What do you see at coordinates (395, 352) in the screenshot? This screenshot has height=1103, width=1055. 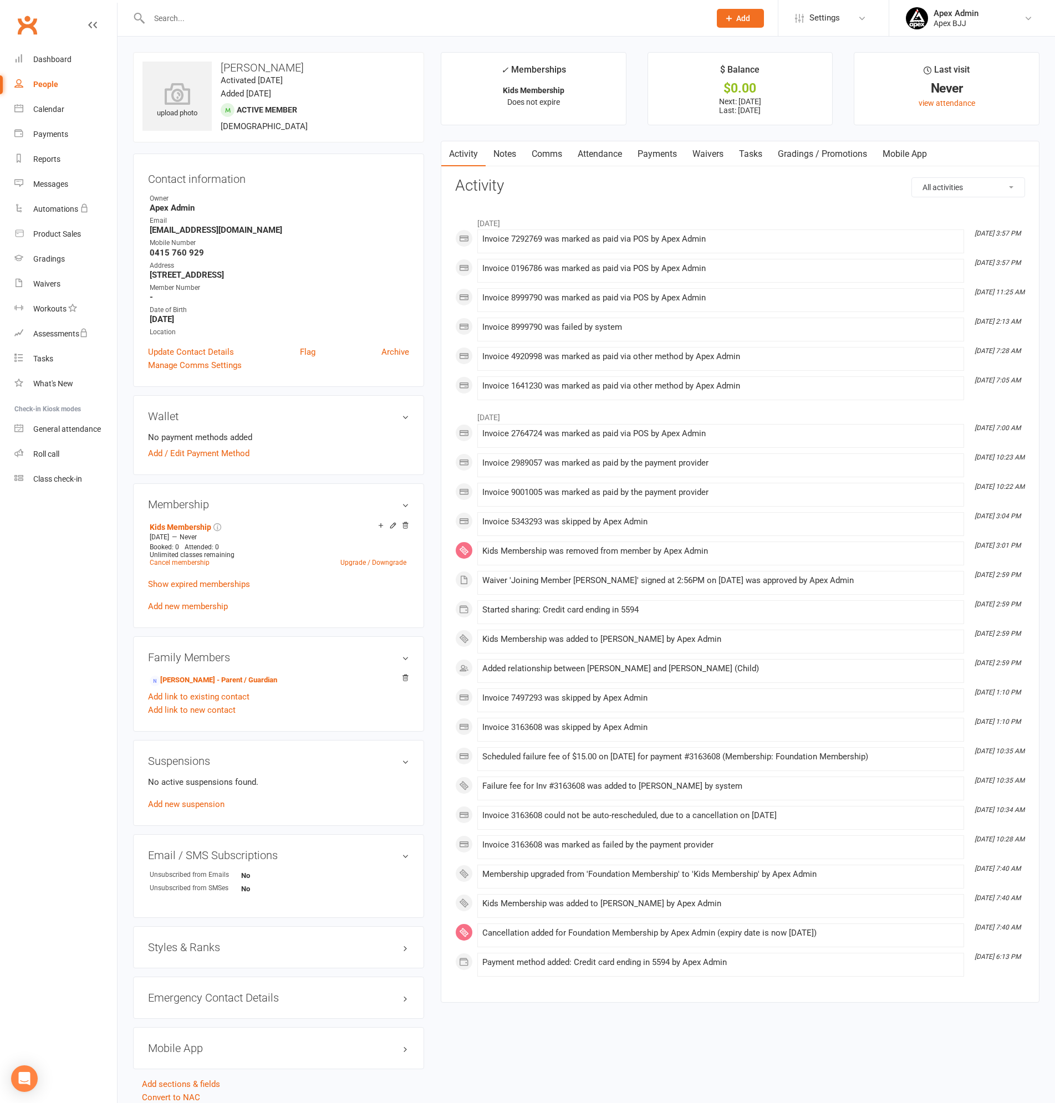 I see `a: Archive` at bounding box center [395, 352].